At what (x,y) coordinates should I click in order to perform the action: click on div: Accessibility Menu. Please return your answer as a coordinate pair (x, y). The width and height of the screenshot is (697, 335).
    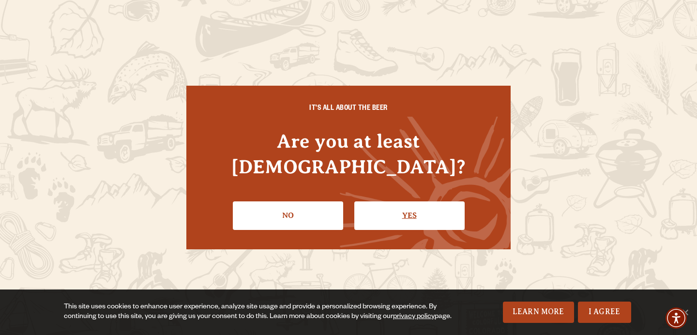
    Looking at the image, I should click on (677, 318).